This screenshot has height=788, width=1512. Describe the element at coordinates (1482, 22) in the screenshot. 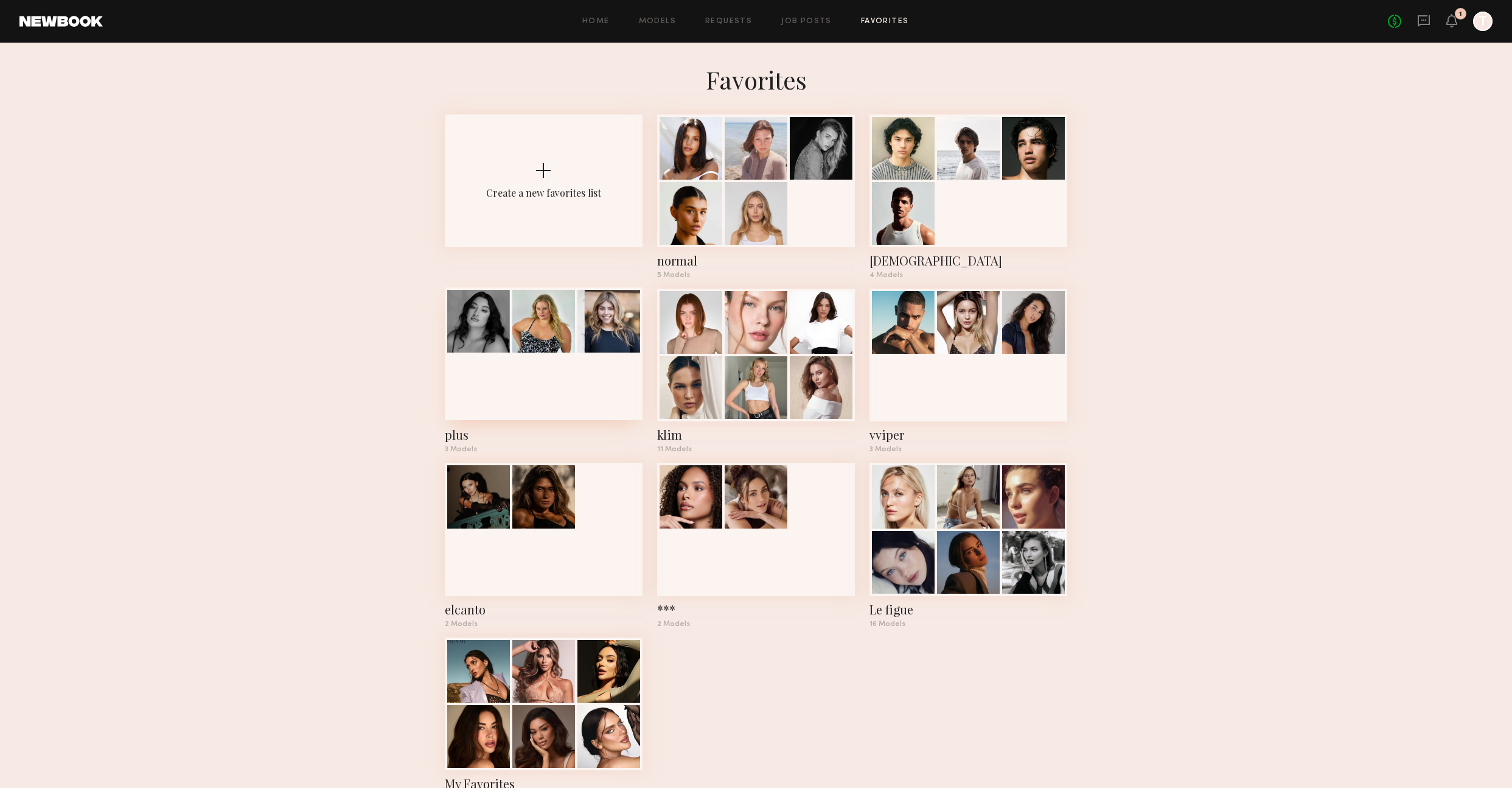

I see `a: T` at that location.